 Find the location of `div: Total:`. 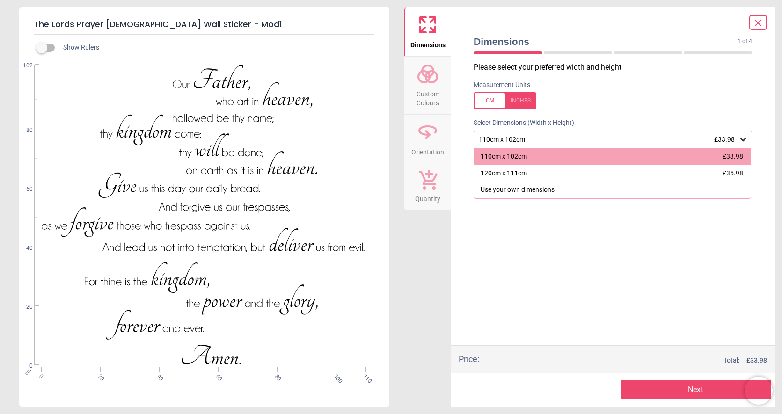

div: Total: is located at coordinates (630, 361).